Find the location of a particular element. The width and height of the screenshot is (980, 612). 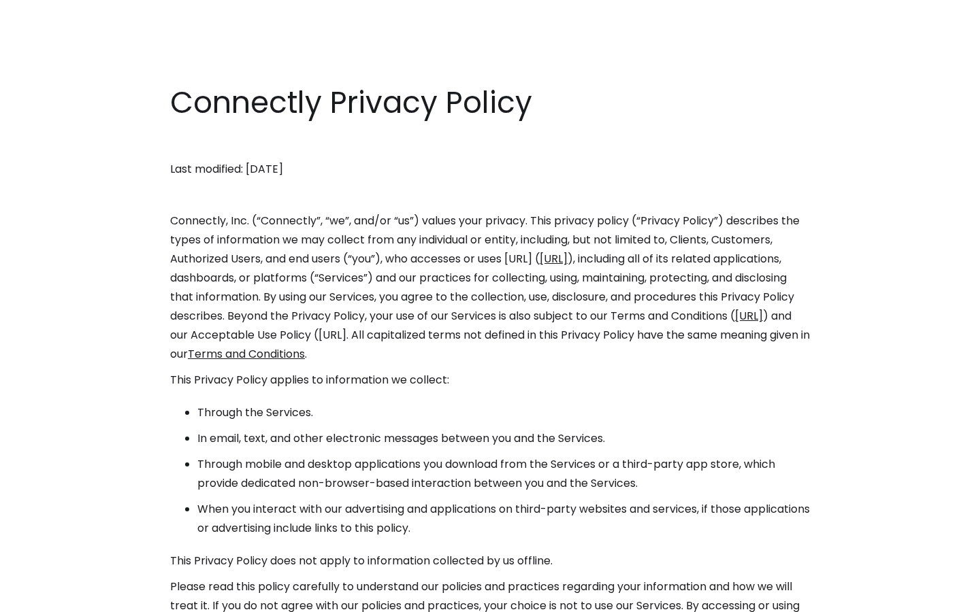

li: When you interact with our advertising and applications on third-party websites and services, if ... is located at coordinates (503, 519).